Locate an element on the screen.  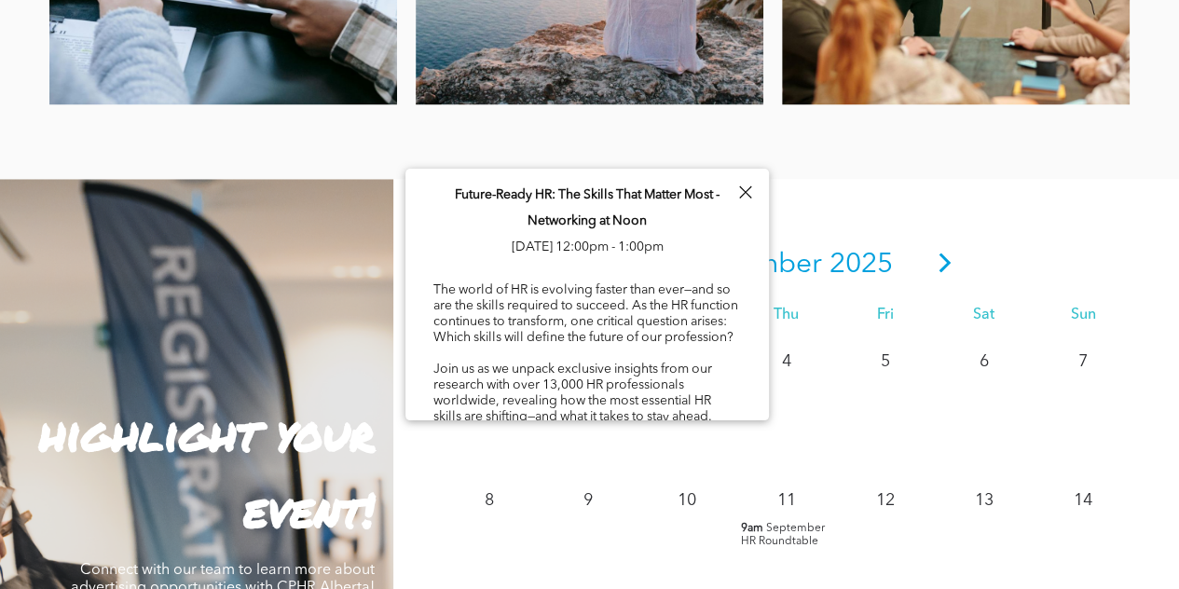
div: Fri is located at coordinates (885, 315).